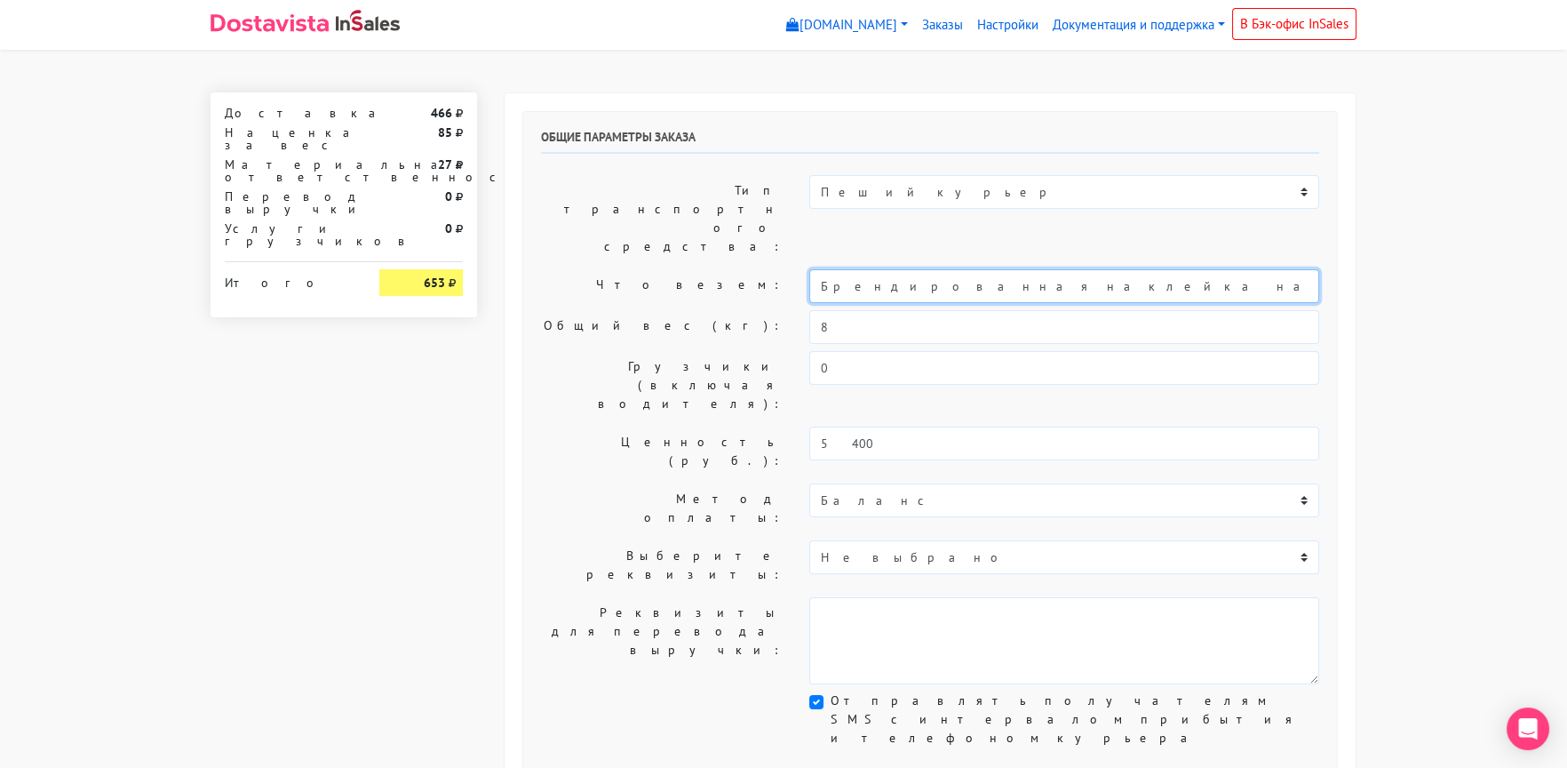  What do you see at coordinates (662, 385) in the screenshot?
I see `label: Грузчики (включая водителя):` at bounding box center [662, 385].